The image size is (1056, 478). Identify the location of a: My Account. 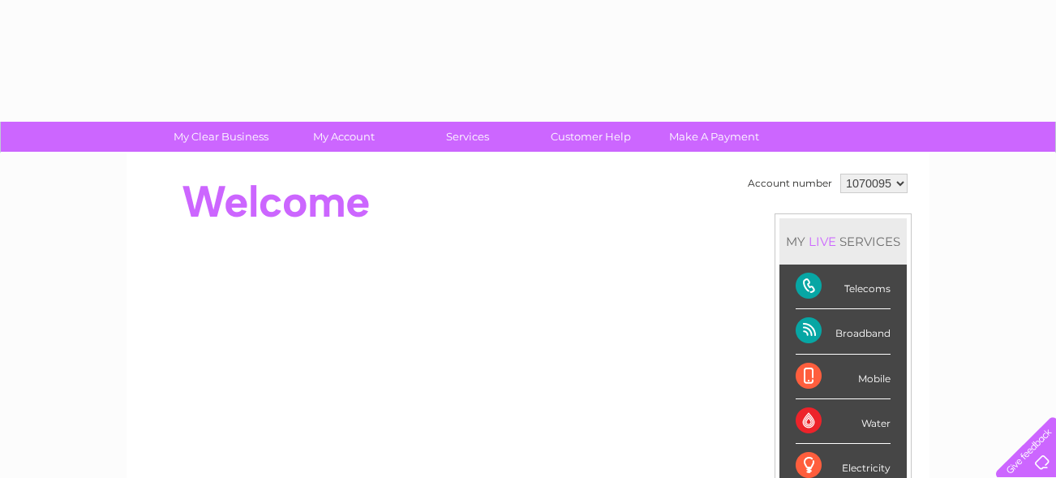
(344, 136).